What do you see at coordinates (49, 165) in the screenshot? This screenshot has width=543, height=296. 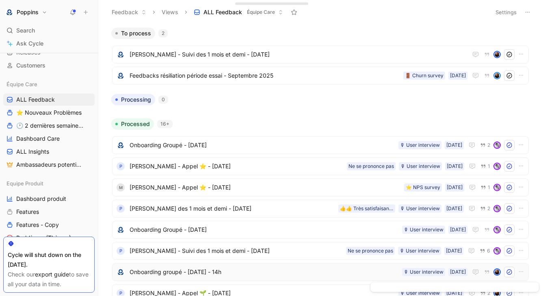 I see `a: Ambassadeurs potentiels` at bounding box center [49, 165].